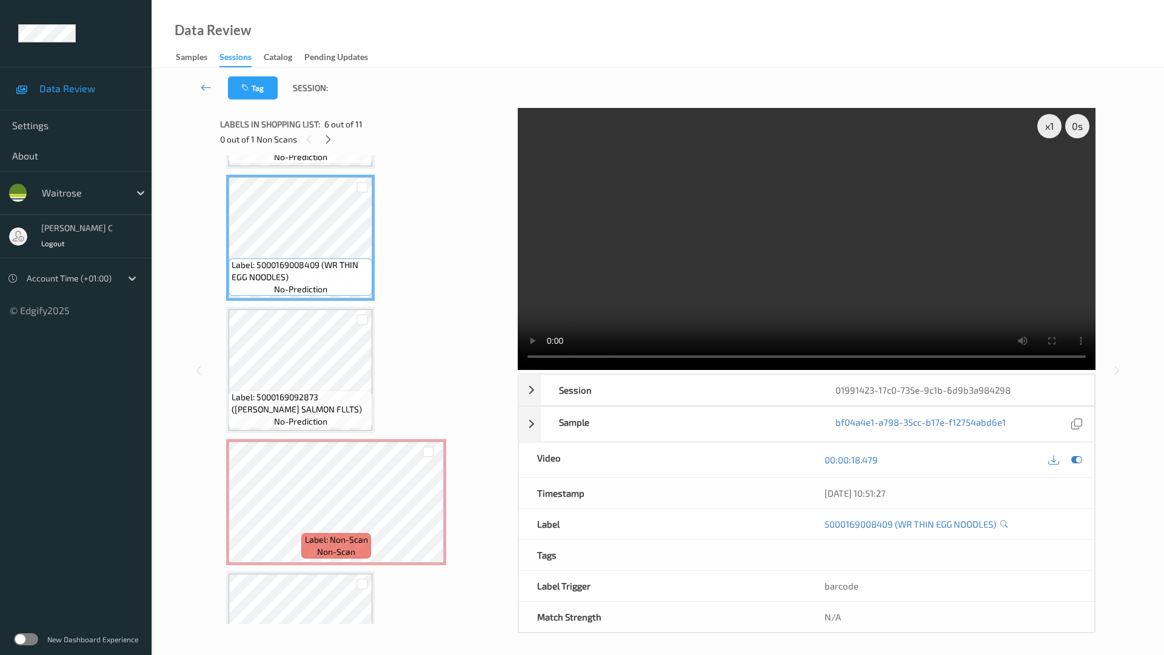 This screenshot has width=1164, height=655. What do you see at coordinates (300, 271) in the screenshot?
I see `span: Label: 5000169008409 (WR THIN EGG NOODLES)` at bounding box center [300, 271].